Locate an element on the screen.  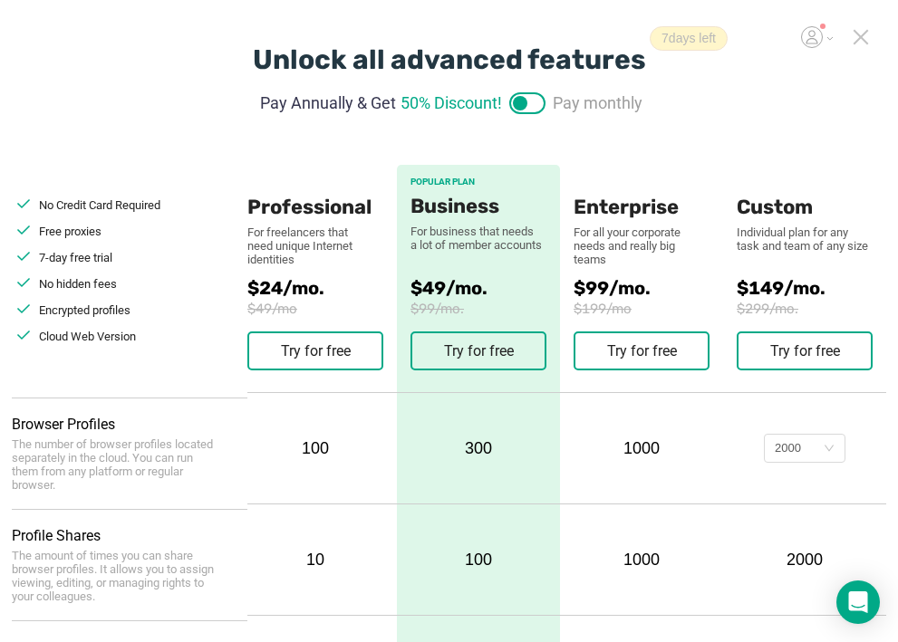
div: 10 is located at coordinates (315, 560).